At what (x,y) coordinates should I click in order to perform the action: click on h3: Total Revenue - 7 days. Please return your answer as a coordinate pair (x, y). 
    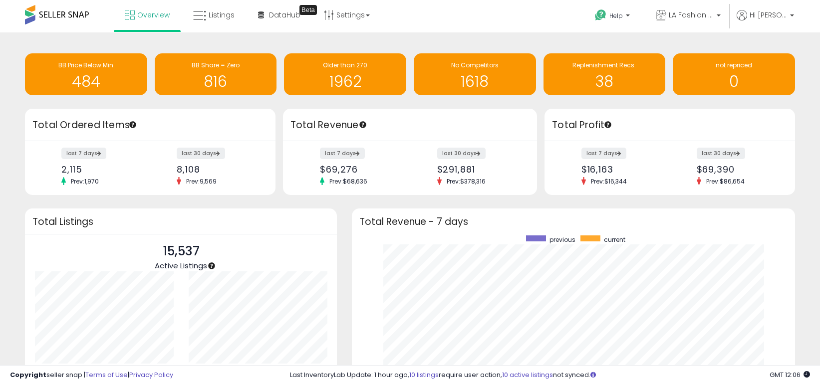
    Looking at the image, I should click on (574, 222).